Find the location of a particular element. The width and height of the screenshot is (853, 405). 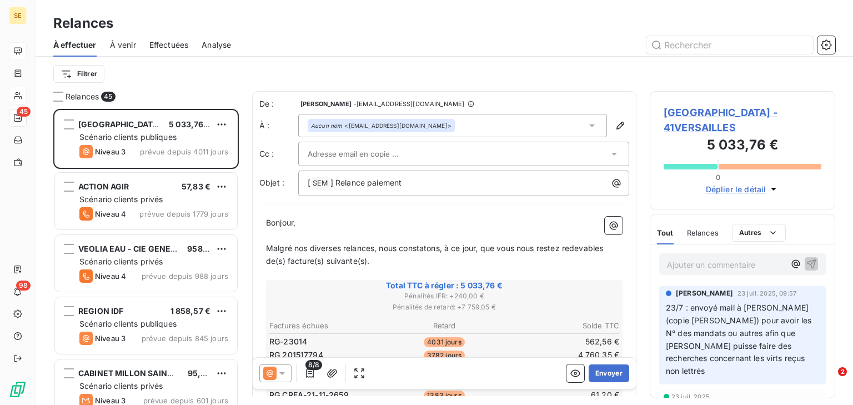

label: À : is located at coordinates (279, 125).